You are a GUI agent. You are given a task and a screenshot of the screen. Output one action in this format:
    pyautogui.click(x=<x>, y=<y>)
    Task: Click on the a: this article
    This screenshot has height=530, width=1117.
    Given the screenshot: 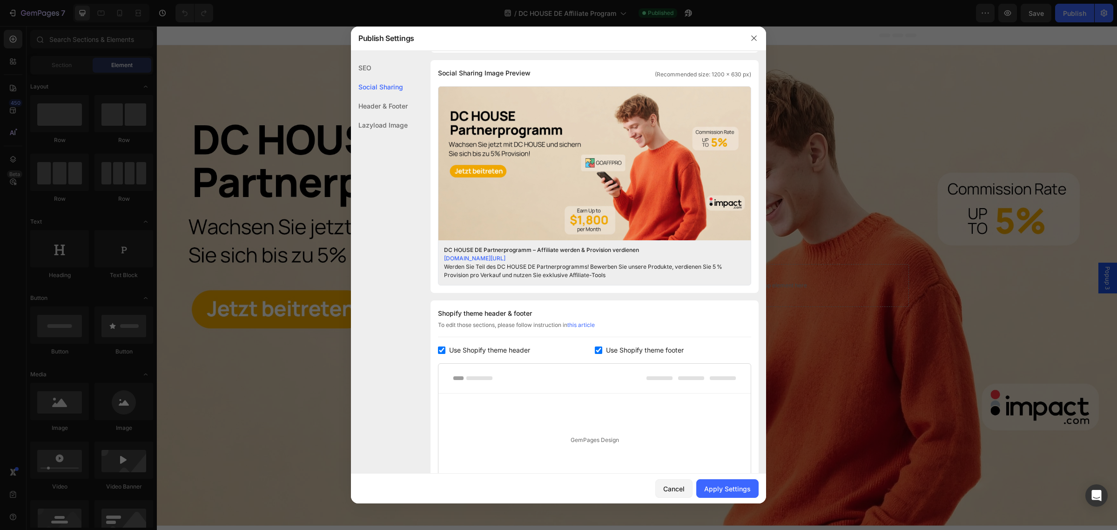 What is the action you would take?
    pyautogui.click(x=581, y=324)
    